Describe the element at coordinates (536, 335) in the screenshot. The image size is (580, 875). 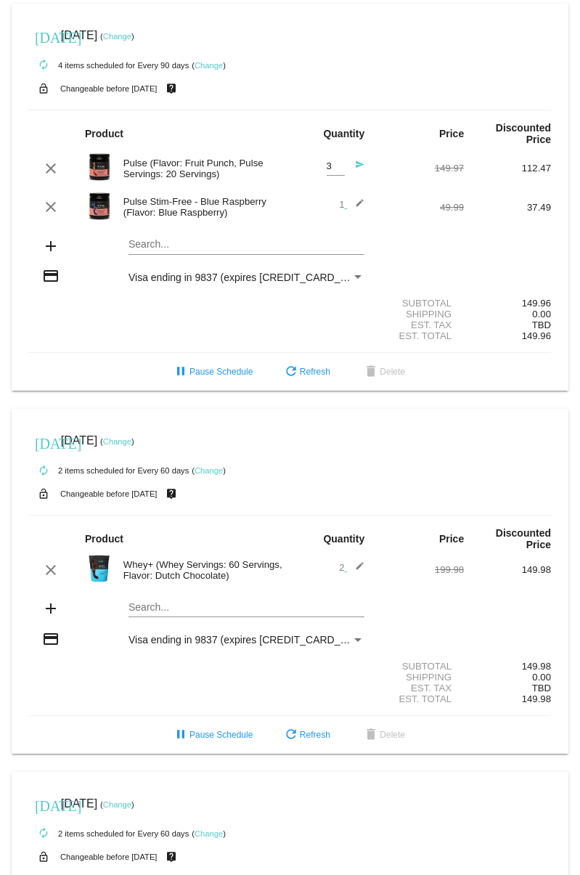
I see `span: 149.96` at that location.